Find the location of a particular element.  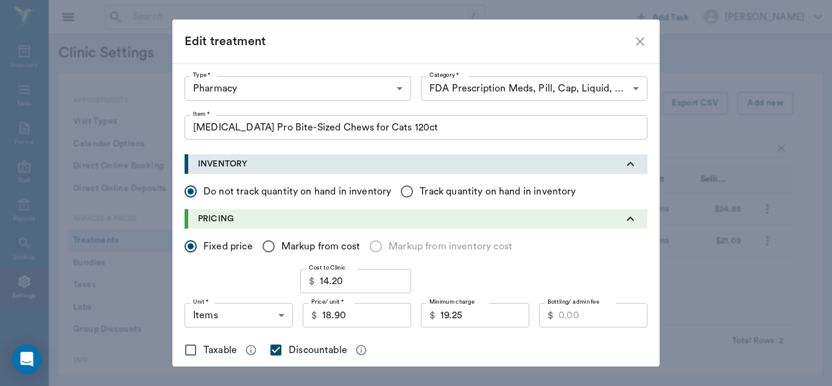

label: Type * is located at coordinates (202, 75).